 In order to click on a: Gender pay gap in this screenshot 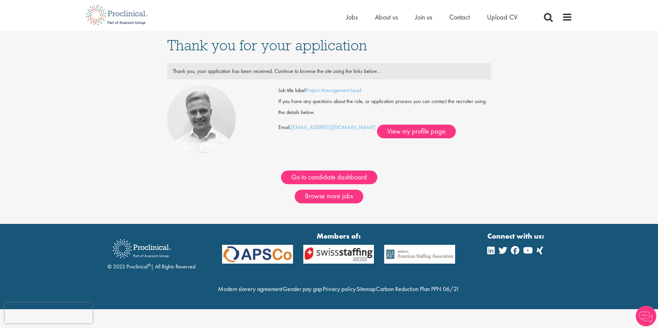, I will do `click(302, 289)`.